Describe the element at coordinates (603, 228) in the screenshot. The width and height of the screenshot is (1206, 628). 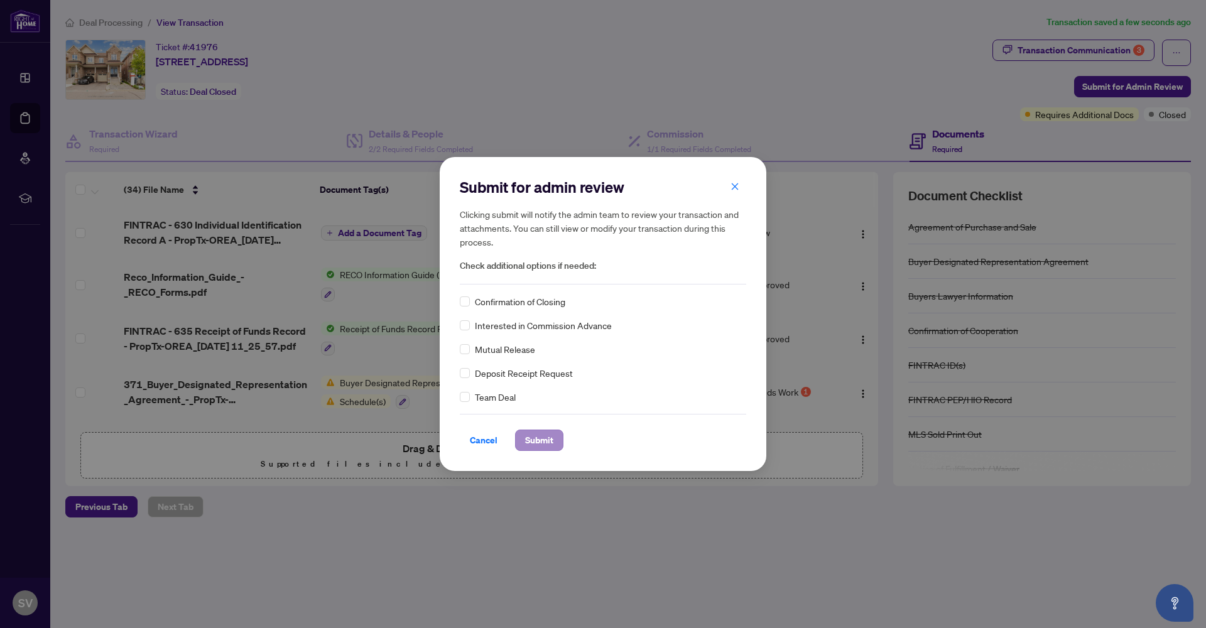
I see `h5: Clicking submit will notify the admin team to review your transaction and attachments. You can st...` at that location.